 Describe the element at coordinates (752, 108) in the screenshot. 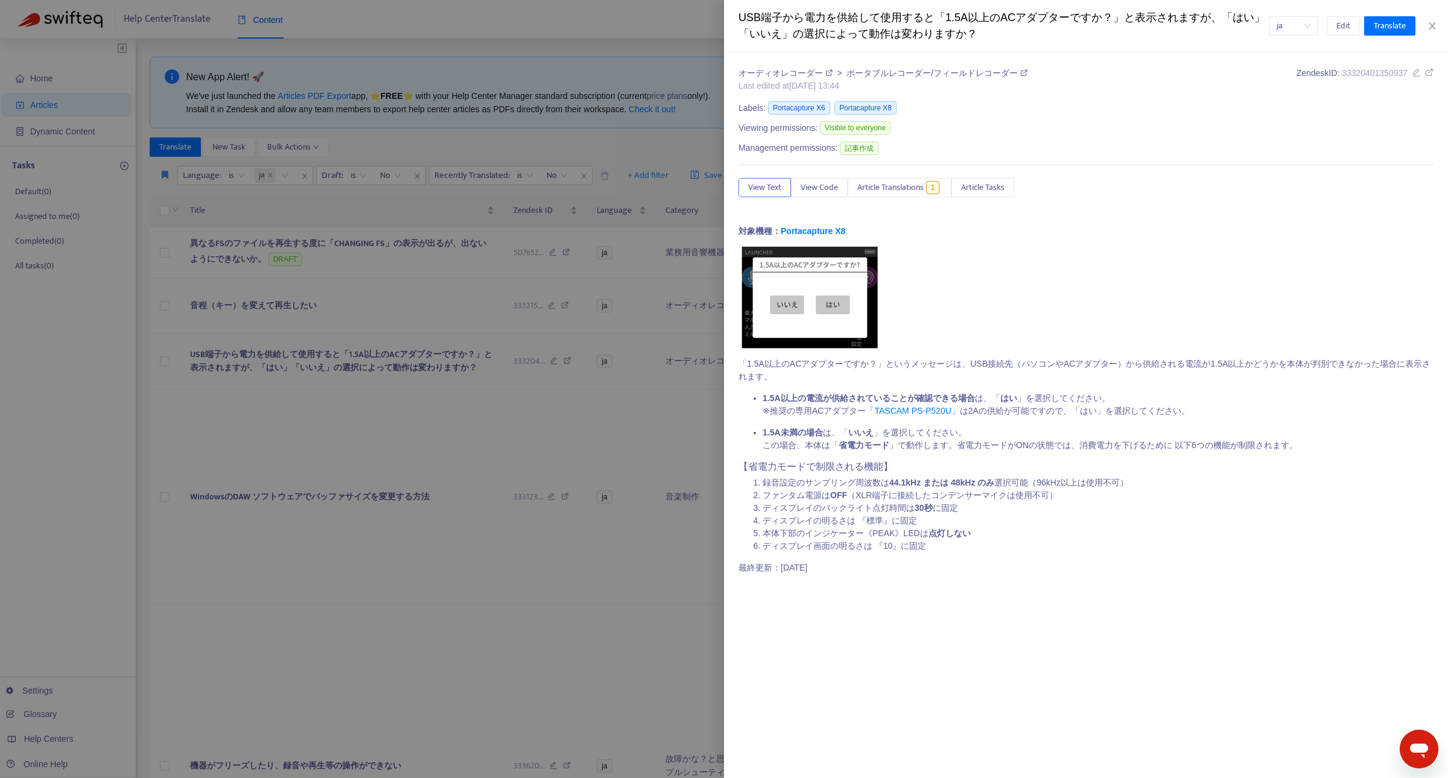

I see `span: Labels:` at that location.